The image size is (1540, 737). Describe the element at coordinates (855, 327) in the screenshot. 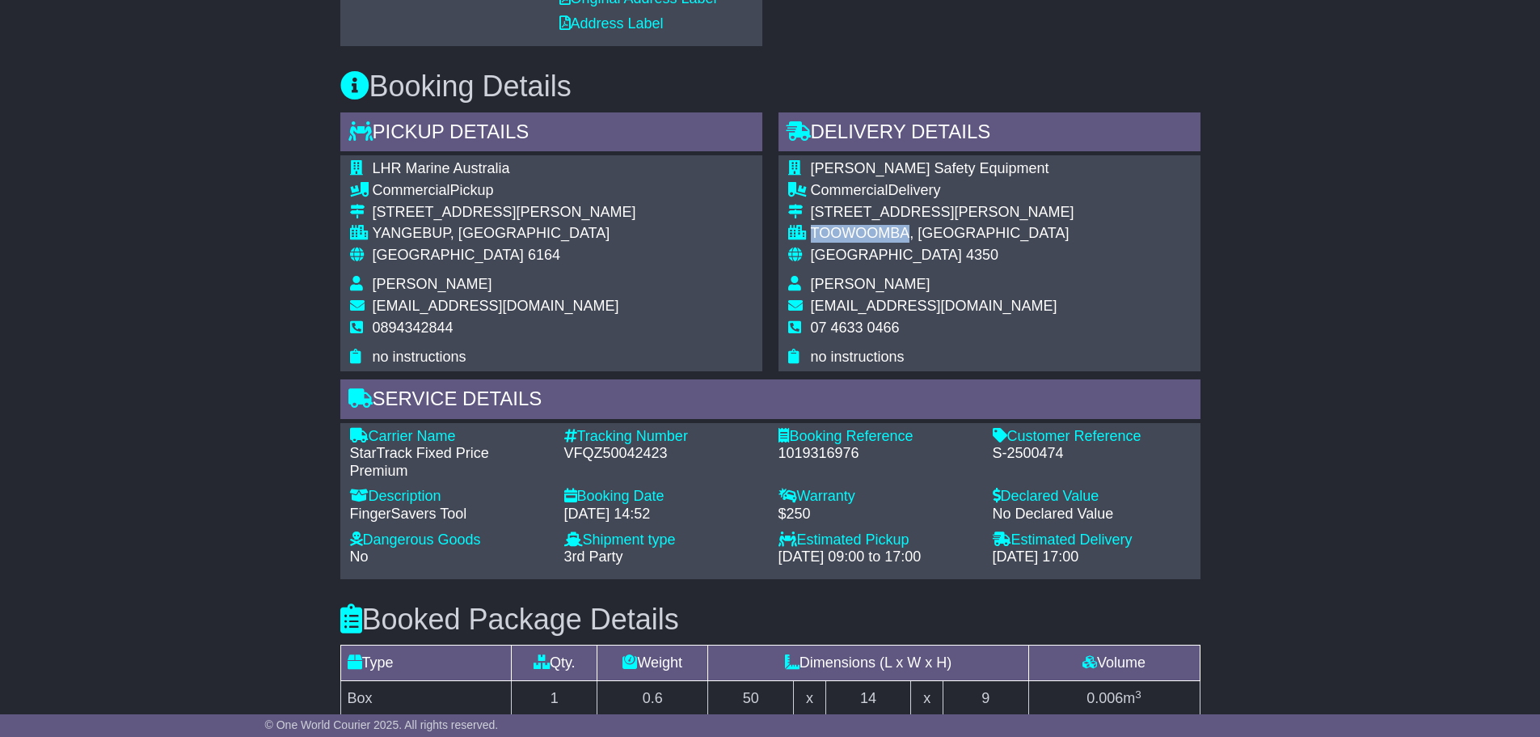

I see `span: 07 4633 0466` at that location.